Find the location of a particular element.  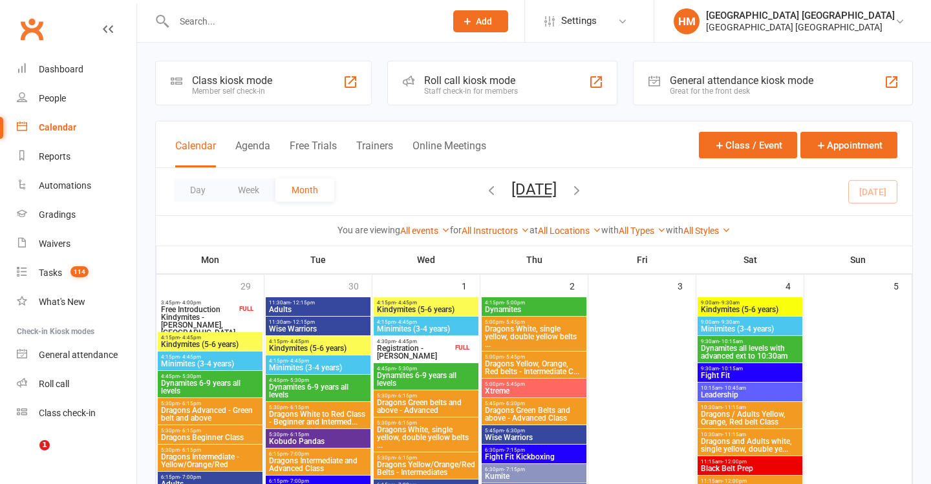

span: - 7:15pm is located at coordinates (514, 469).